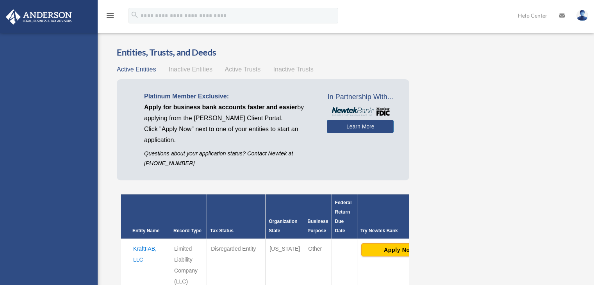 The width and height of the screenshot is (594, 285). I want to click on img: NewtekBankLogoSM.png, so click(360, 112).